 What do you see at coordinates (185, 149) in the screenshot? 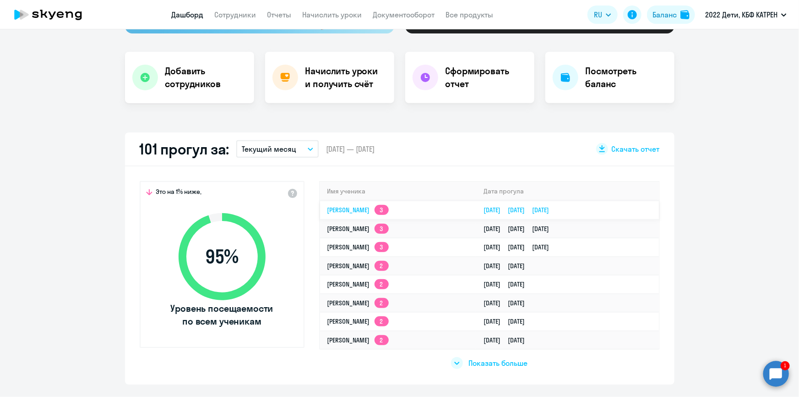
I see `h2: 101 прогул за:` at bounding box center [185, 149].